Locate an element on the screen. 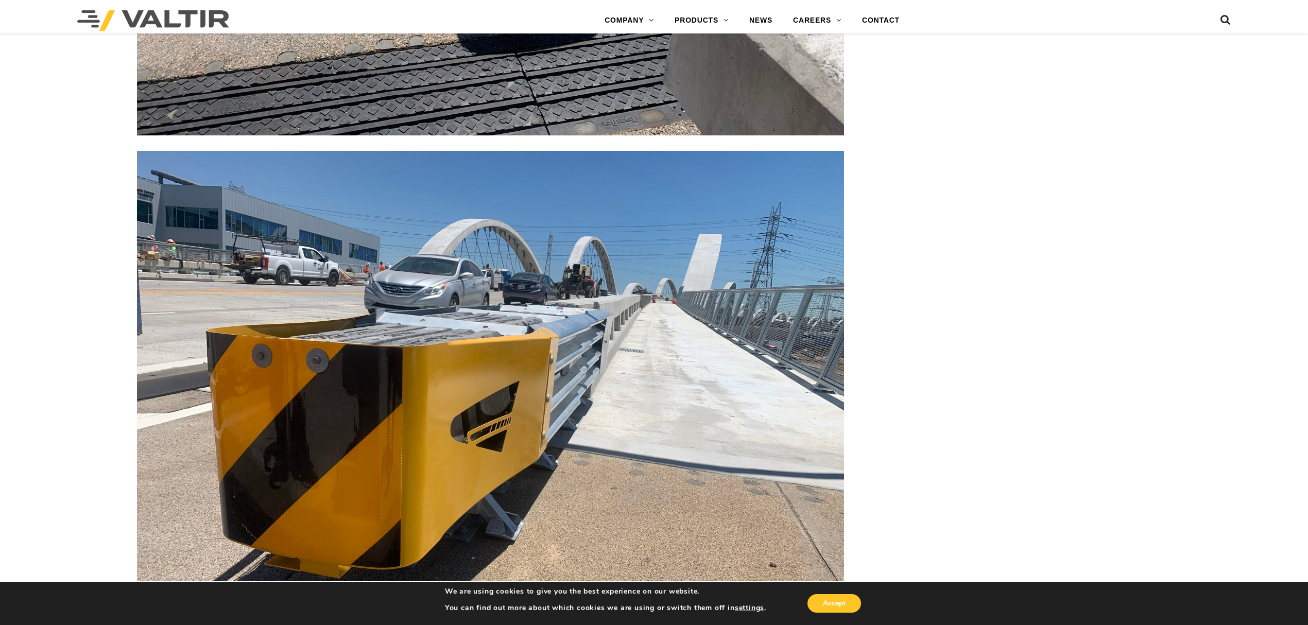  a: CAREERS is located at coordinates (817, 21).